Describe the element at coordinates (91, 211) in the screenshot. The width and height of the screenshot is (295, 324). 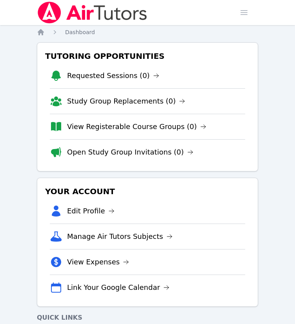
I see `a: Edit Profile` at that location.